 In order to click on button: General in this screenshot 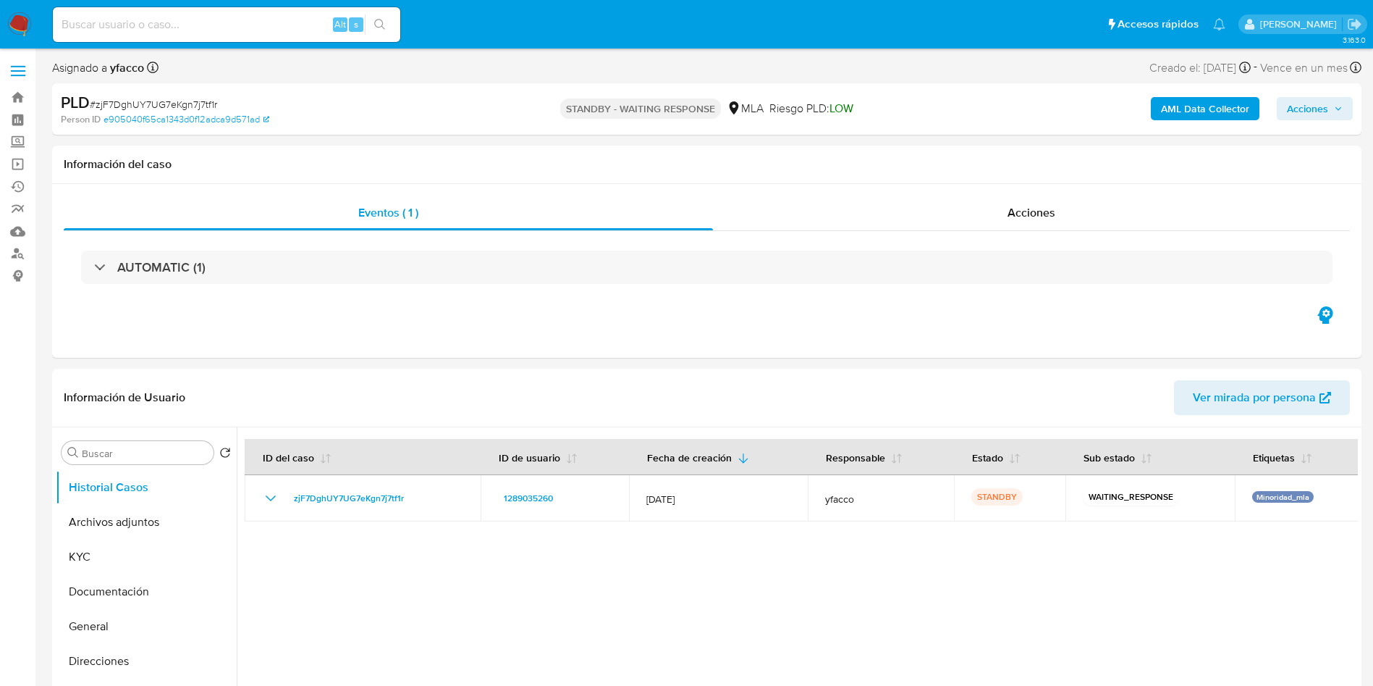, I will do `click(146, 626)`.